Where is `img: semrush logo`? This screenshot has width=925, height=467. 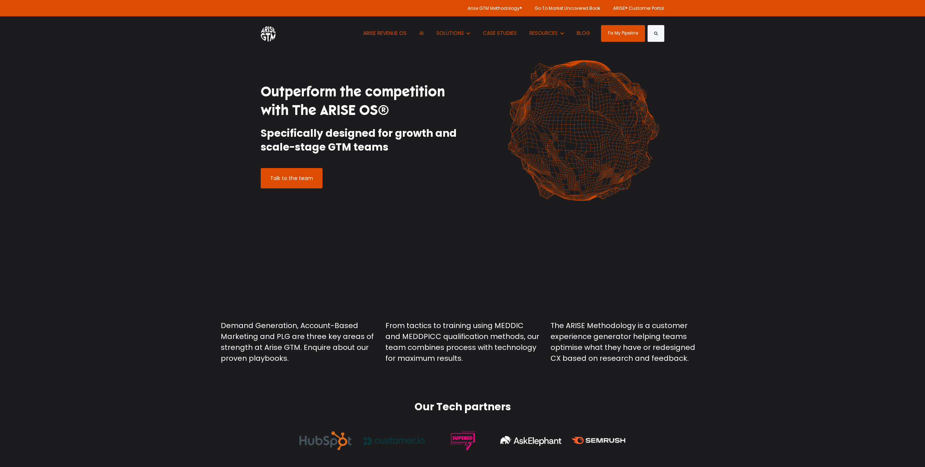
img: semrush logo is located at coordinates (599, 440).